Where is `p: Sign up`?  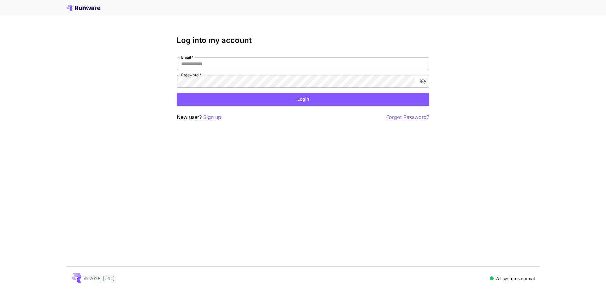
p: Sign up is located at coordinates (212, 117).